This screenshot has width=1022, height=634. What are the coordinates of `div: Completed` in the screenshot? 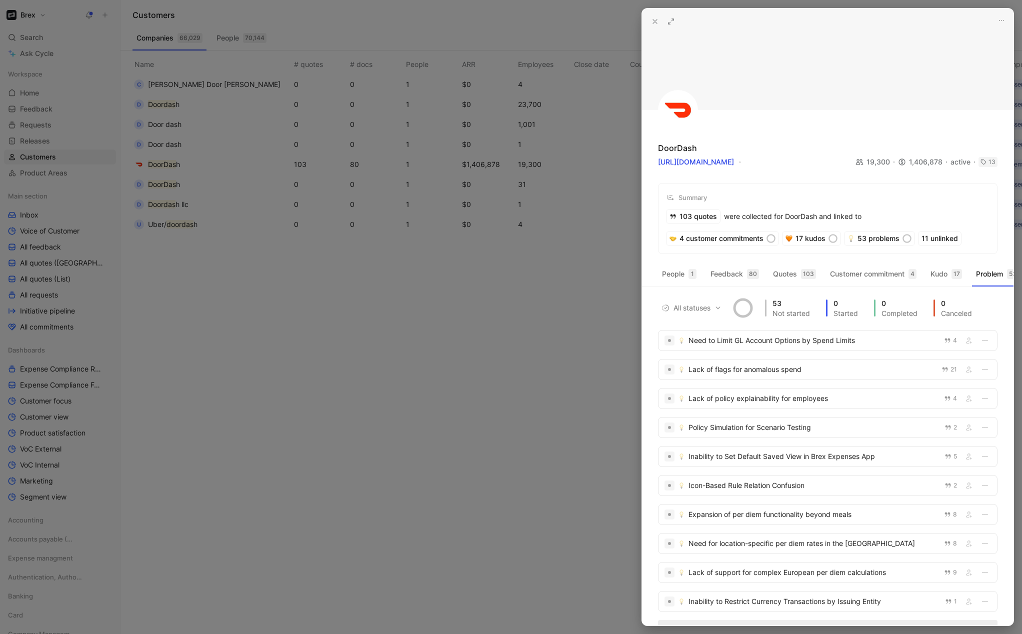 It's located at (900, 314).